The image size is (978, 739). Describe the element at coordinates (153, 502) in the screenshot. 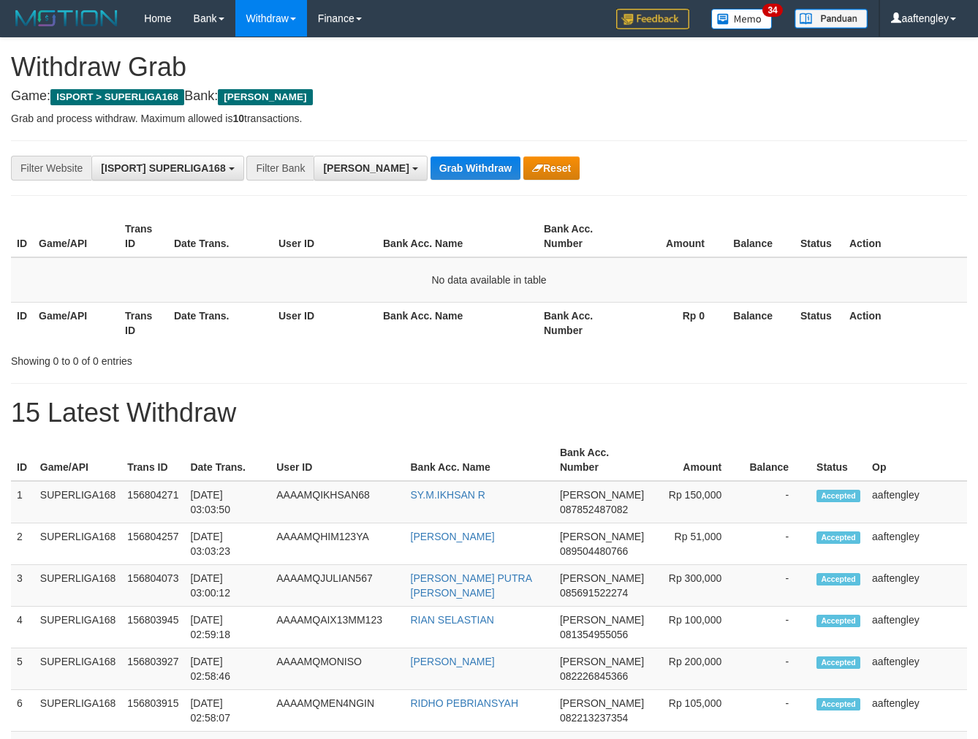

I see `td: 156804271` at that location.